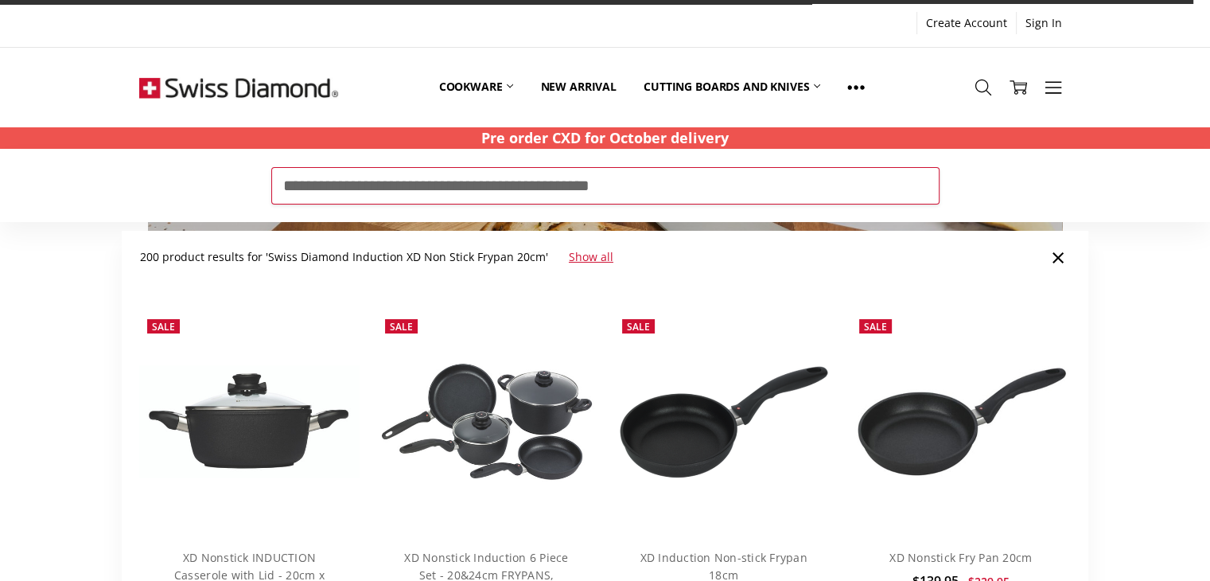 The width and height of the screenshot is (1210, 581). I want to click on img: Free Shipping On Every Order, so click(239, 87).